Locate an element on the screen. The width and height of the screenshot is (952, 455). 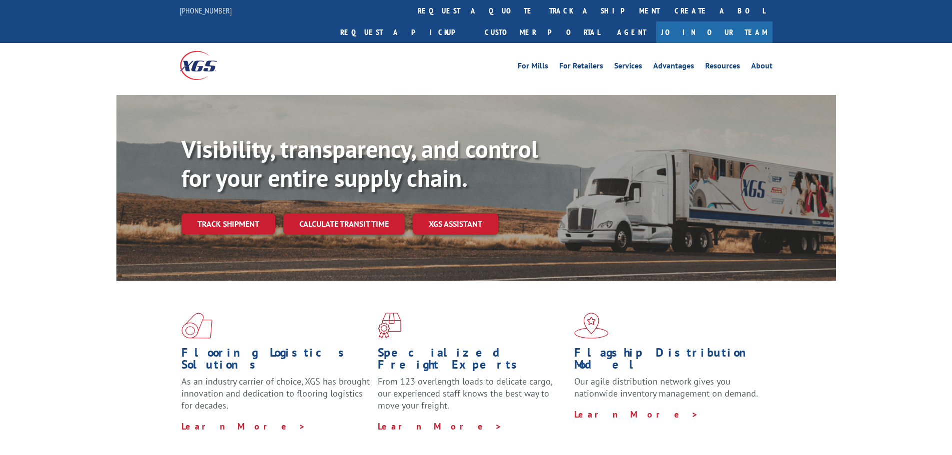
img: xgs-icon-total-supply-chain-intelligence-red is located at coordinates (197, 326).